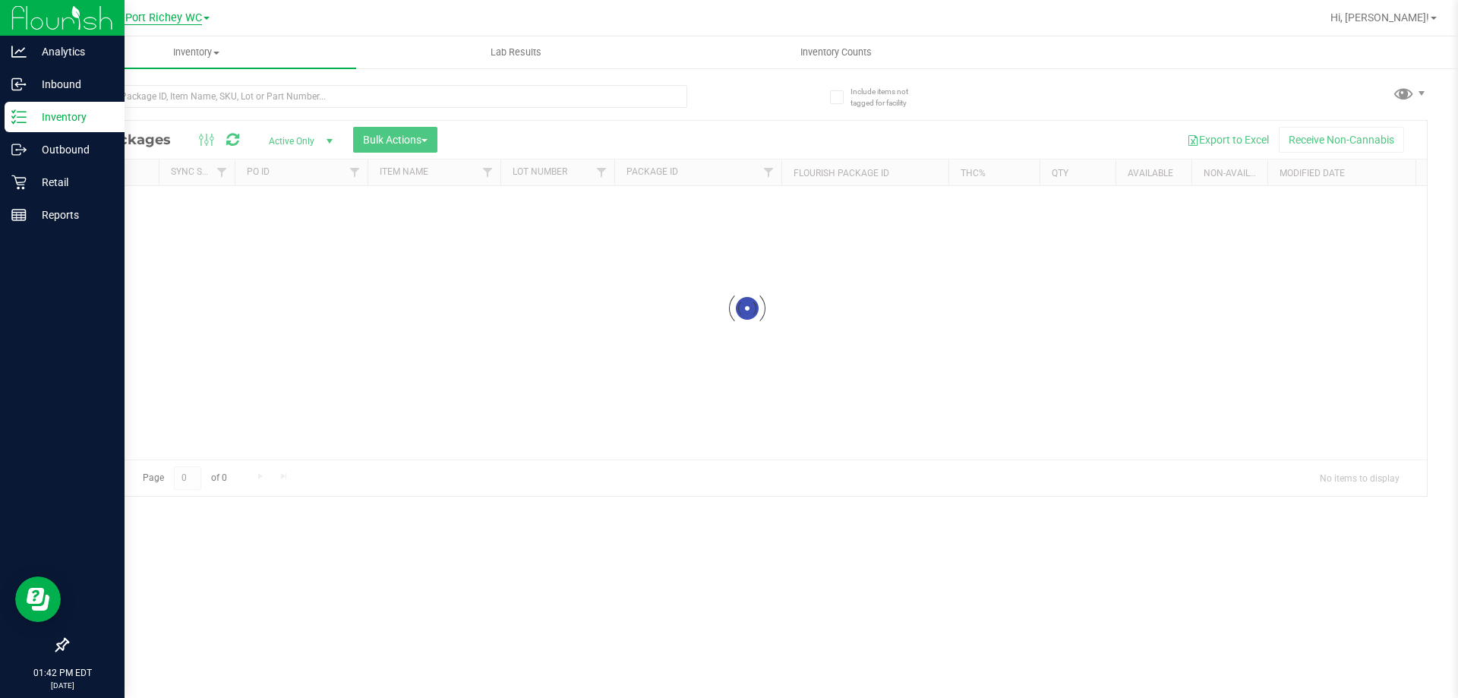 This screenshot has width=1458, height=698. Describe the element at coordinates (72, 150) in the screenshot. I see `p: Outbound` at that location.